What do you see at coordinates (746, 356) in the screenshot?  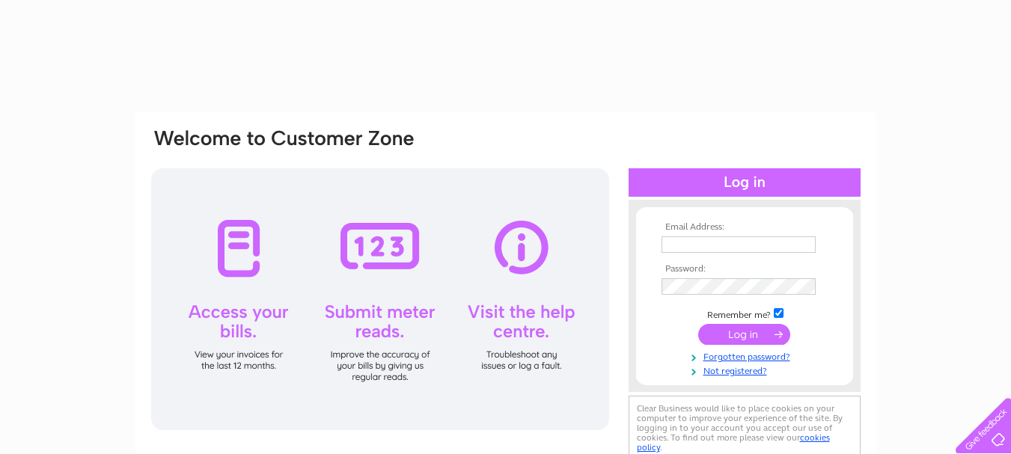 I see `a: Forgotten password?` at bounding box center [746, 356].